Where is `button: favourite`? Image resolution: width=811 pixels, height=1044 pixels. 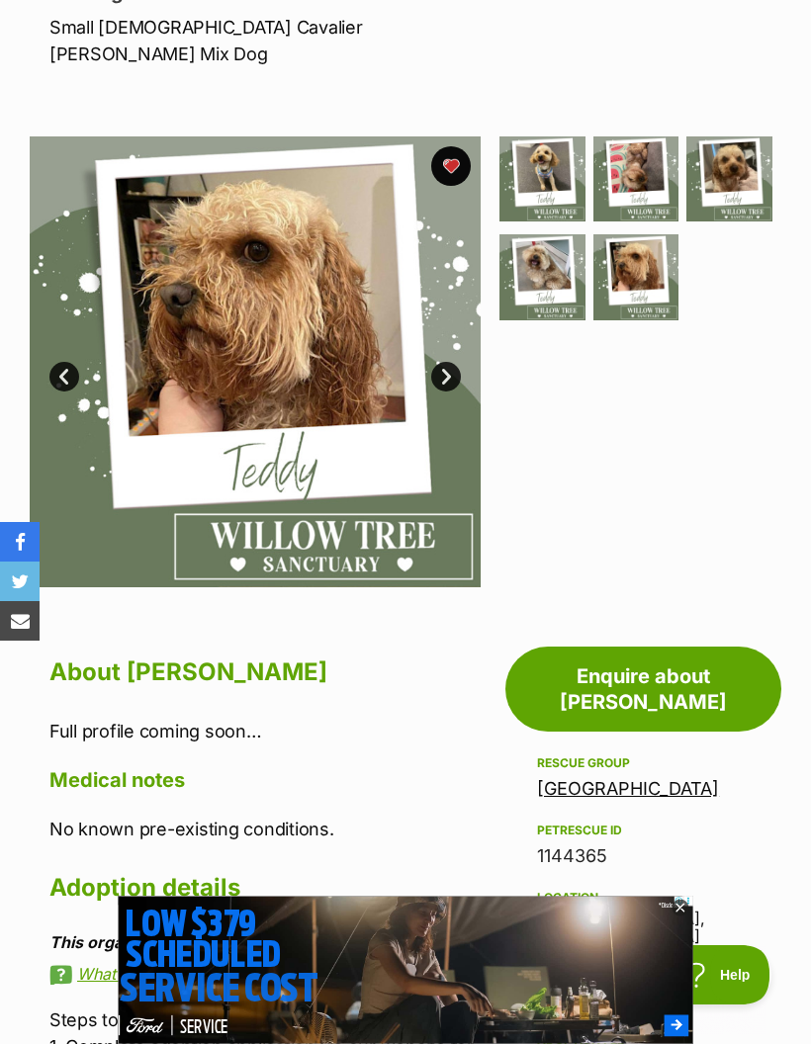
button: favourite is located at coordinates (451, 166).